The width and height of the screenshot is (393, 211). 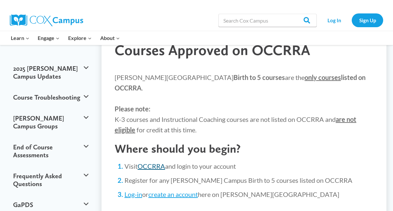 I want to click on strong: are not eligible, so click(x=236, y=125).